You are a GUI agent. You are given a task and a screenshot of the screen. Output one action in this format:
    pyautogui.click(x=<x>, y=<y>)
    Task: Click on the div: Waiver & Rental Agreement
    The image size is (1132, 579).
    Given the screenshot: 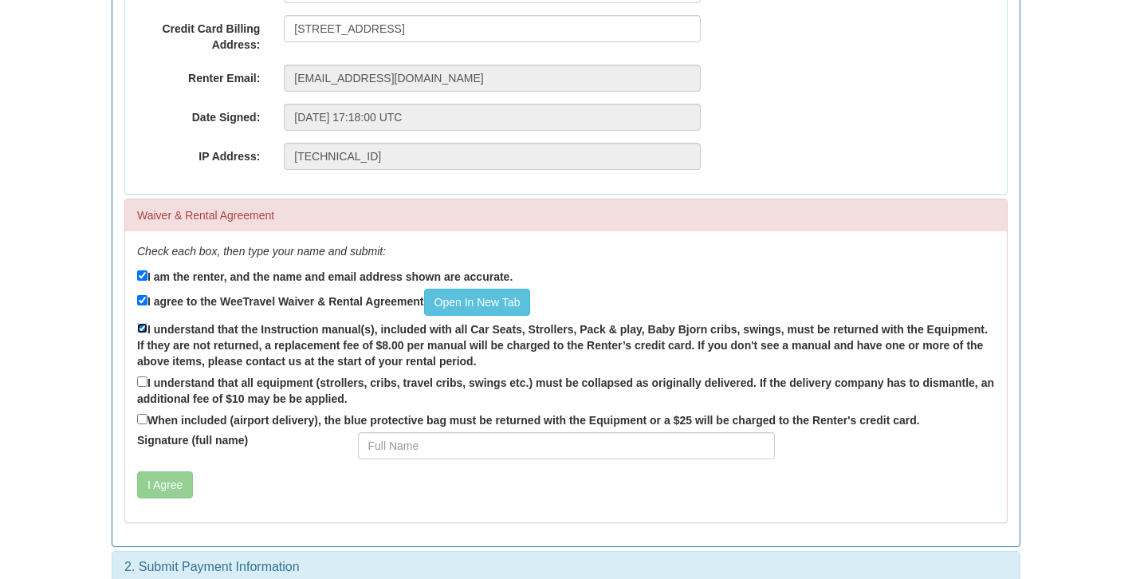 What is the action you would take?
    pyautogui.click(x=566, y=215)
    